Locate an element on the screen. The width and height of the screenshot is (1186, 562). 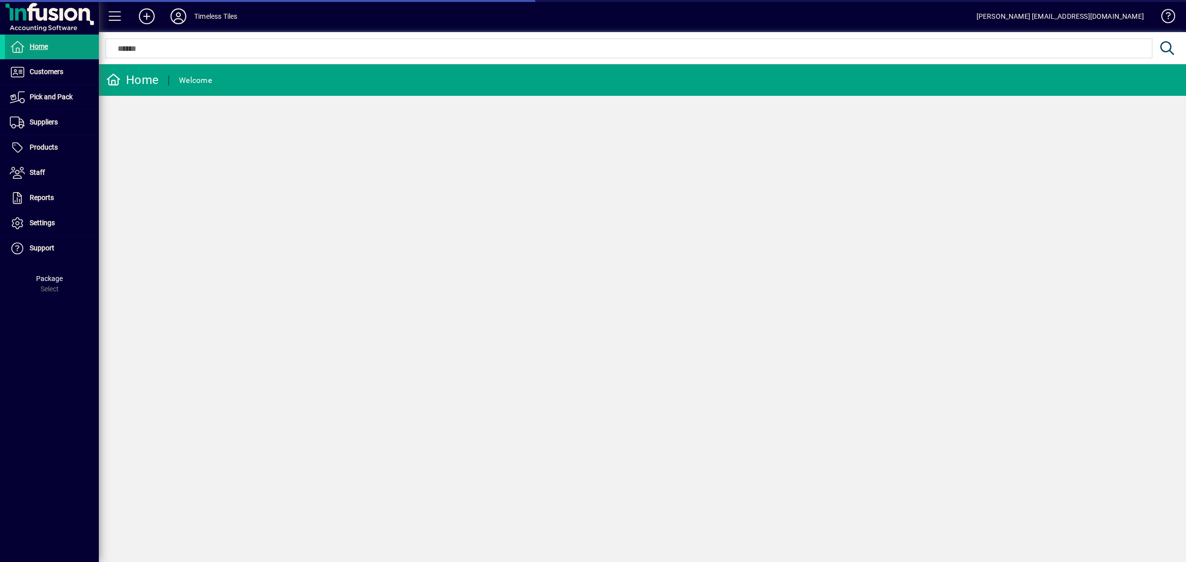
a: Staff is located at coordinates (52, 173).